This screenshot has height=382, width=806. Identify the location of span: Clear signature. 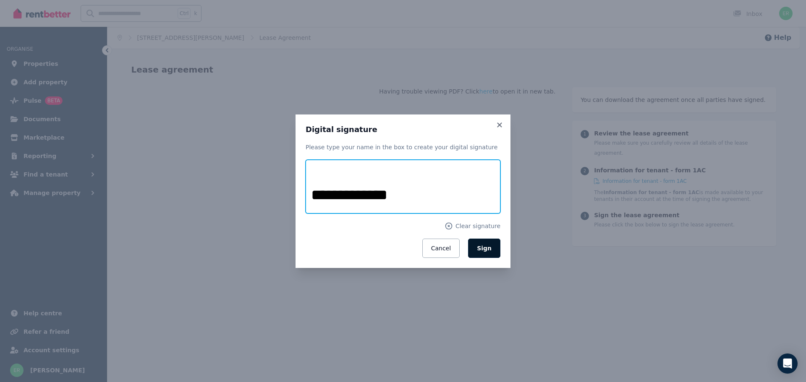
(478, 226).